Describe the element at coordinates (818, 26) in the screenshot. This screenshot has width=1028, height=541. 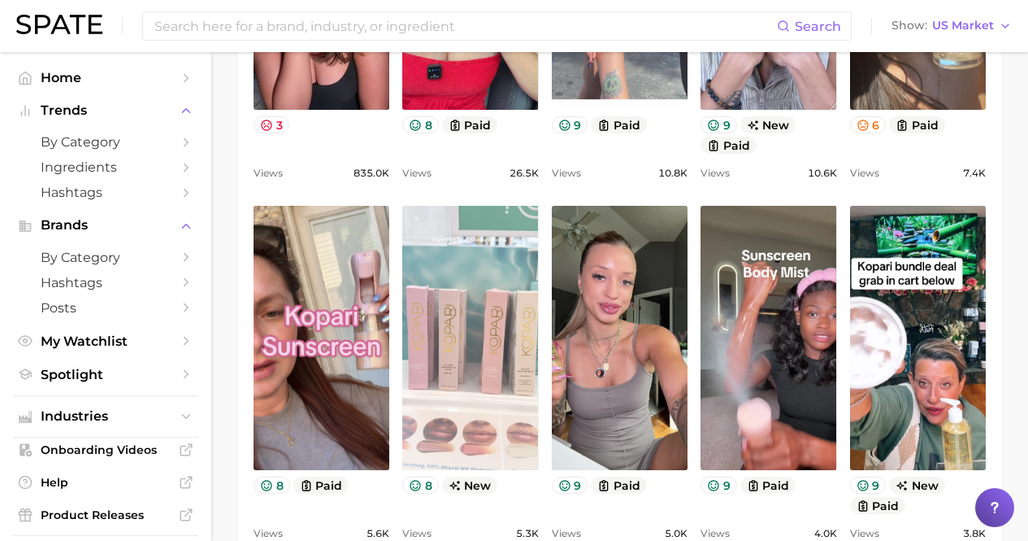
I see `span: Search` at that location.